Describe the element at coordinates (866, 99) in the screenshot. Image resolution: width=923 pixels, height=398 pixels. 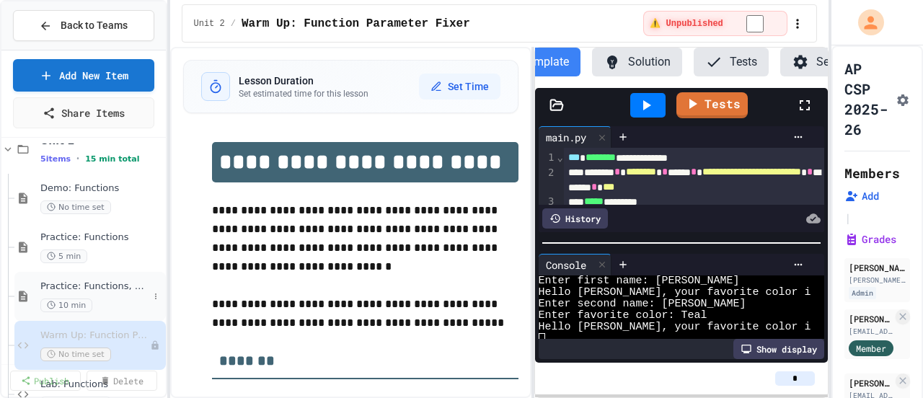
I see `h1: AP CSP 2025-26` at that location.